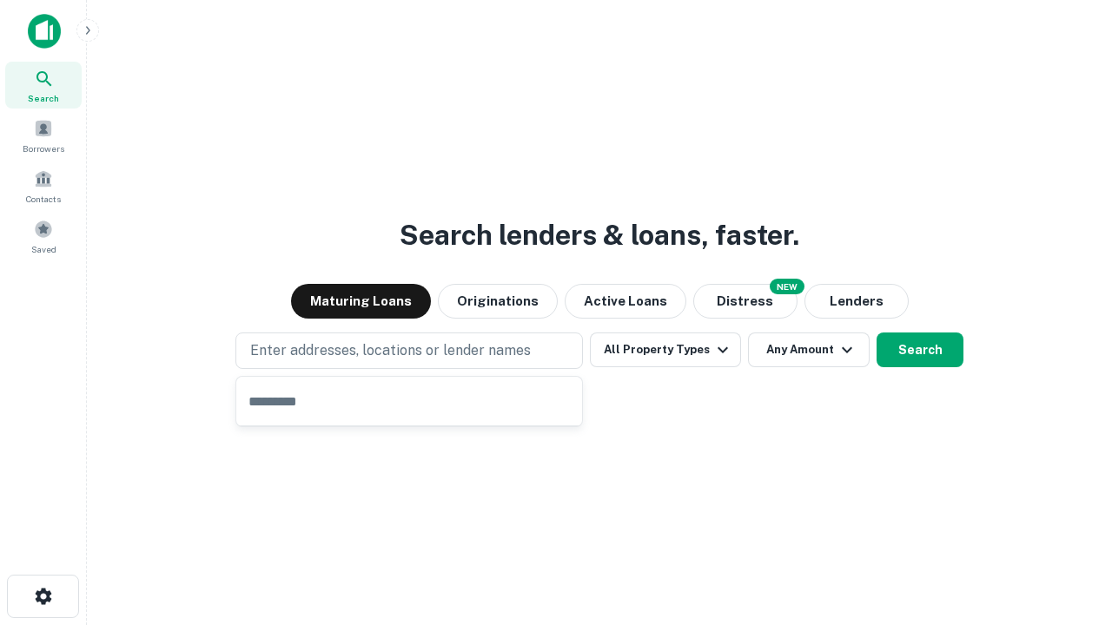  I want to click on span: Search, so click(43, 98).